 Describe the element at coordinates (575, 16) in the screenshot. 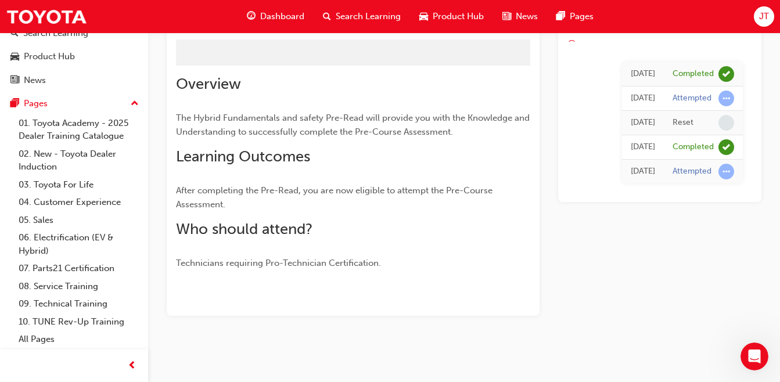

I see `a: pages-iconPages` at that location.